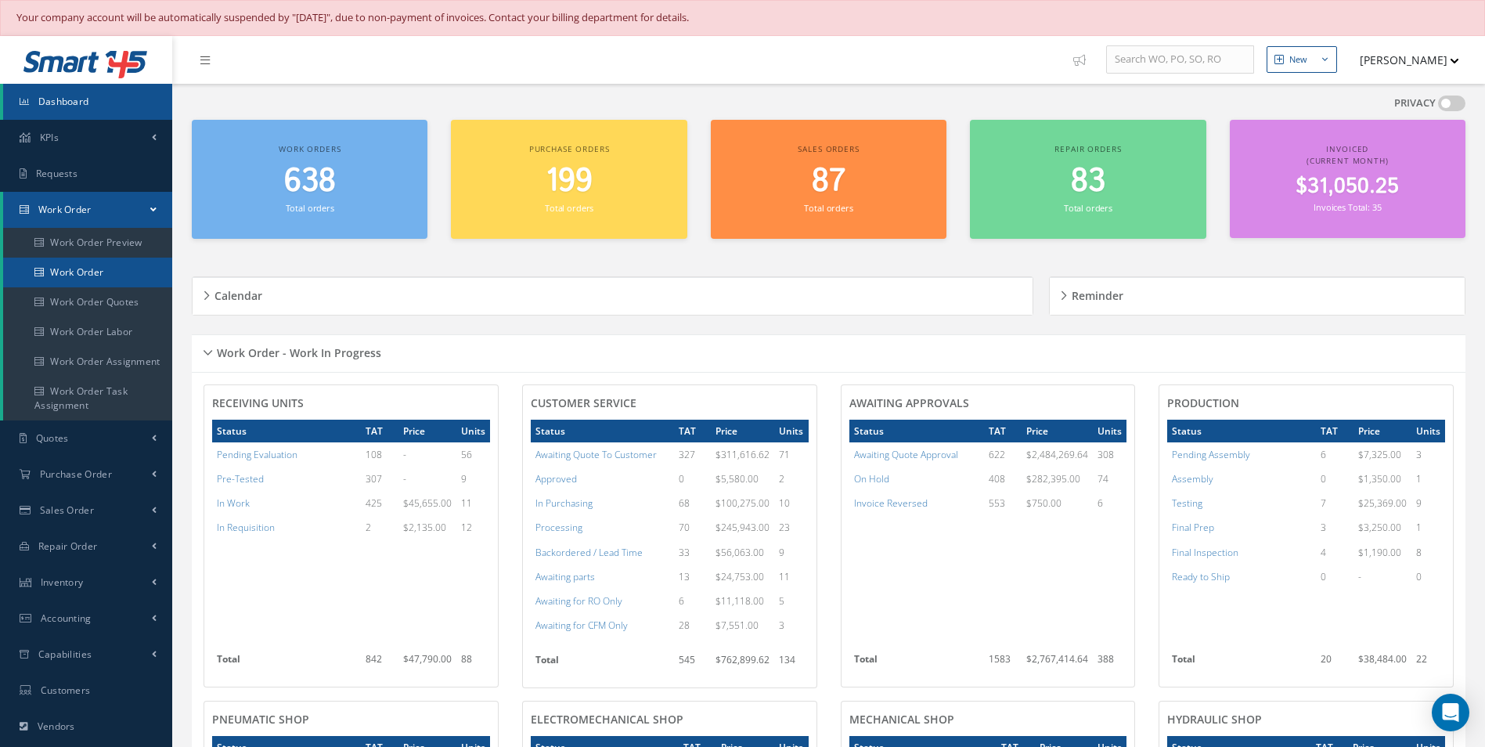  What do you see at coordinates (1382, 658) in the screenshot?
I see `span: $38,484.00` at bounding box center [1382, 658].